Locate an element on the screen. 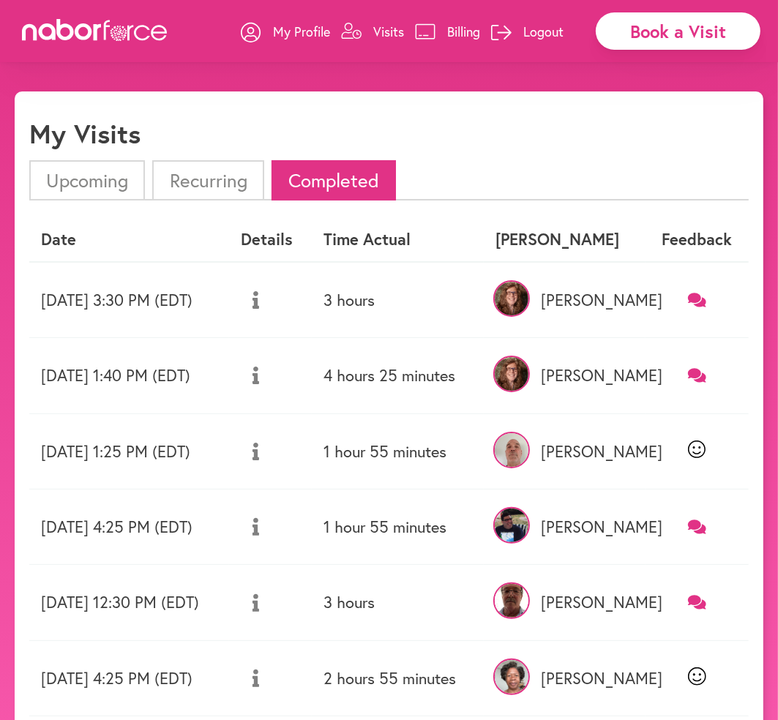 The width and height of the screenshot is (778, 720). a: Billing is located at coordinates (447, 31).